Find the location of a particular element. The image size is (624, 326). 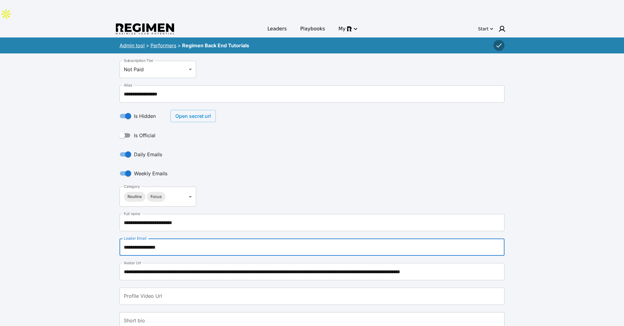

a: Playbooks is located at coordinates (313, 29).